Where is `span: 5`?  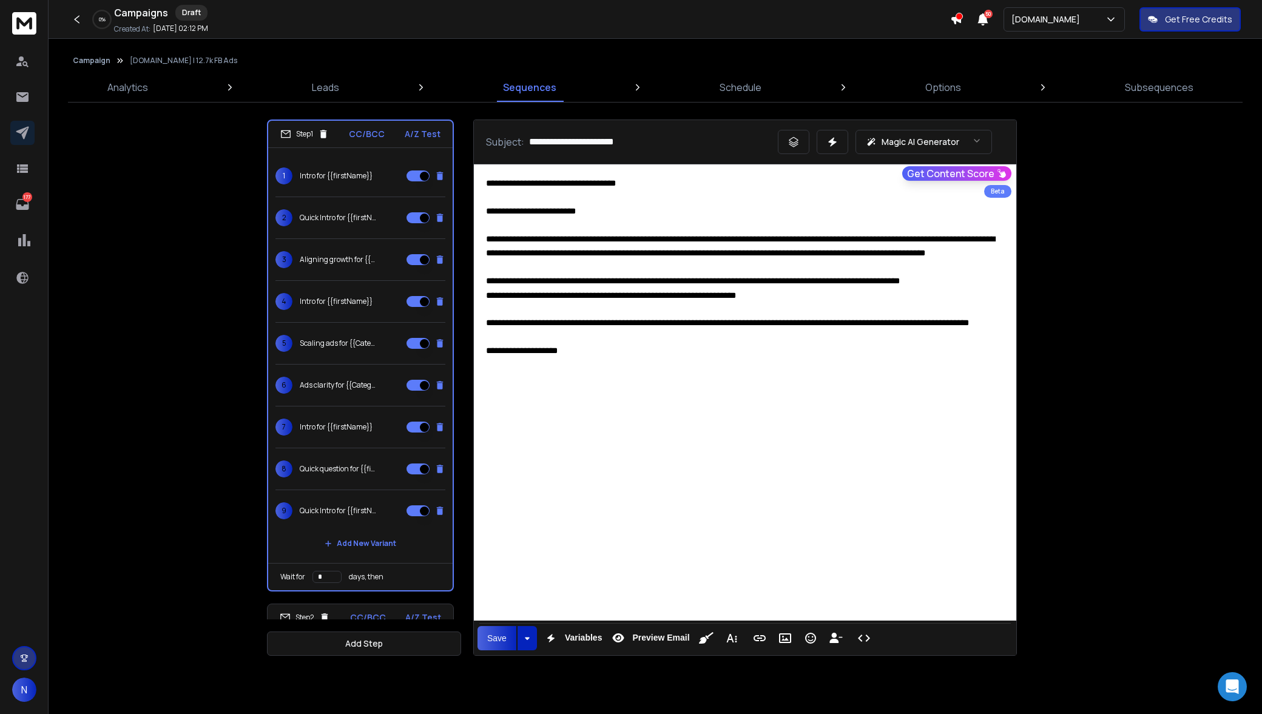
span: 5 is located at coordinates (284, 343).